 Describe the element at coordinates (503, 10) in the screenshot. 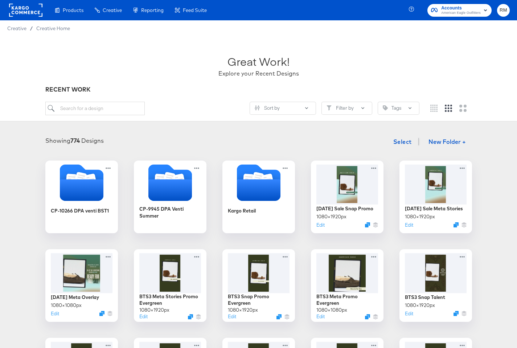

I see `span: RM` at that location.